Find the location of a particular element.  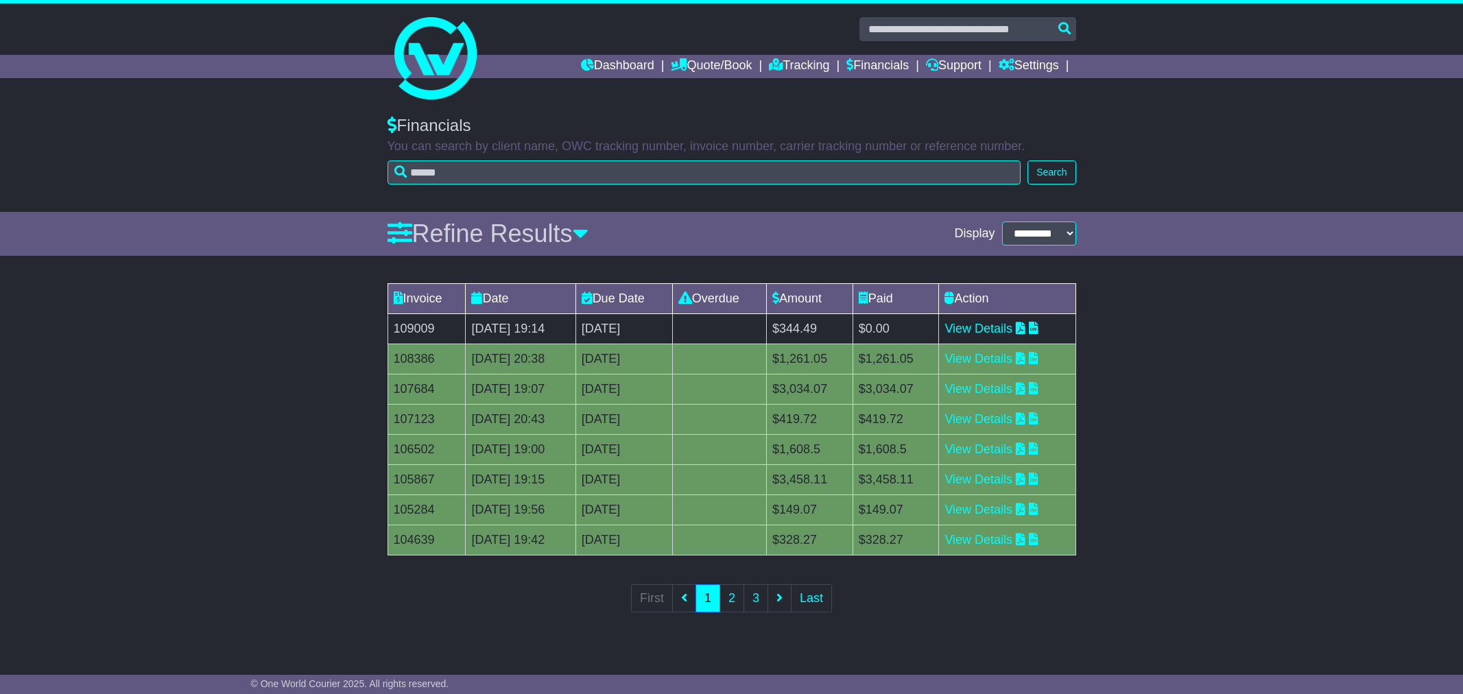

a: Quote/Book is located at coordinates (711, 67).